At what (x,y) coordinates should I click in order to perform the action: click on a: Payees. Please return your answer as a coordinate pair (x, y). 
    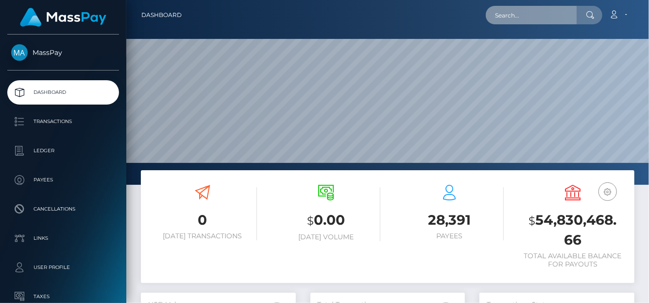
    Looking at the image, I should click on (63, 180).